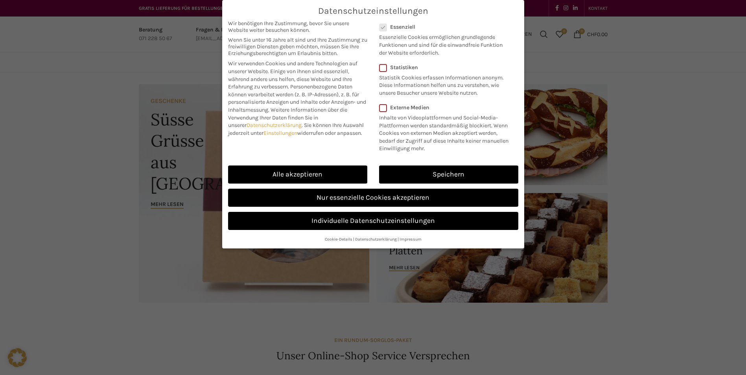  Describe the element at coordinates (373, 198) in the screenshot. I see `a: Nur essenzielle Cookies akzeptieren` at that location.